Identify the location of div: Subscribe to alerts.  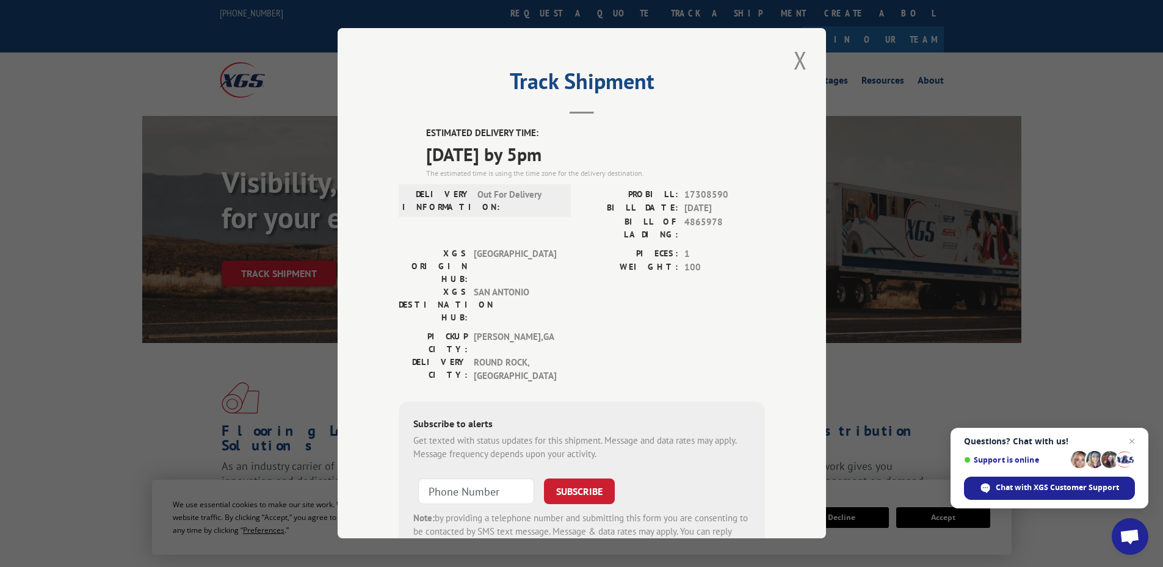
(582, 425).